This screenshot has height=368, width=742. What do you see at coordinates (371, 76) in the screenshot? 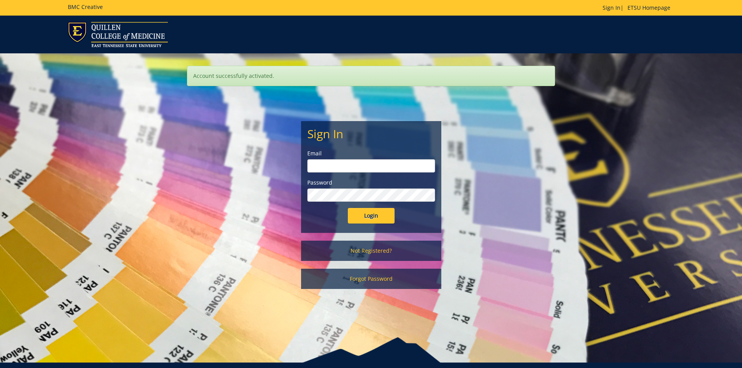
I see `div: Account successfully activated.` at bounding box center [371, 76].